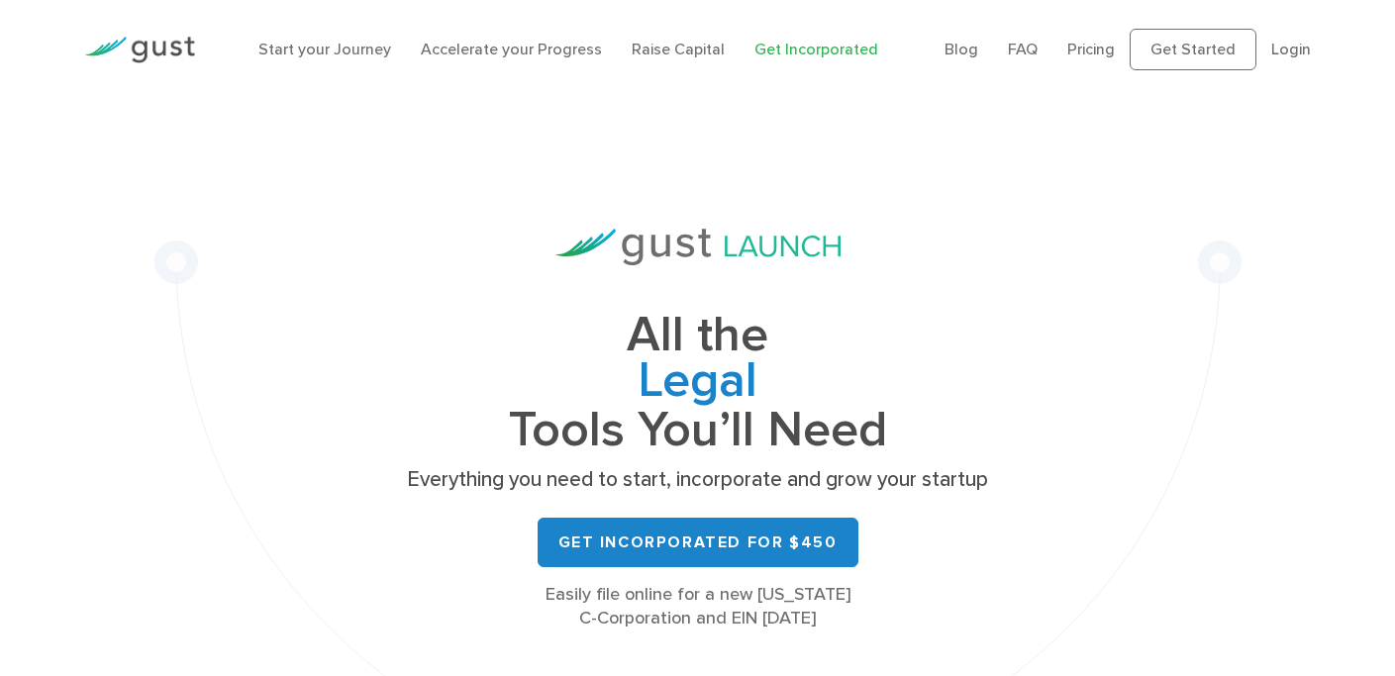  I want to click on a: Get Started, so click(1193, 49).